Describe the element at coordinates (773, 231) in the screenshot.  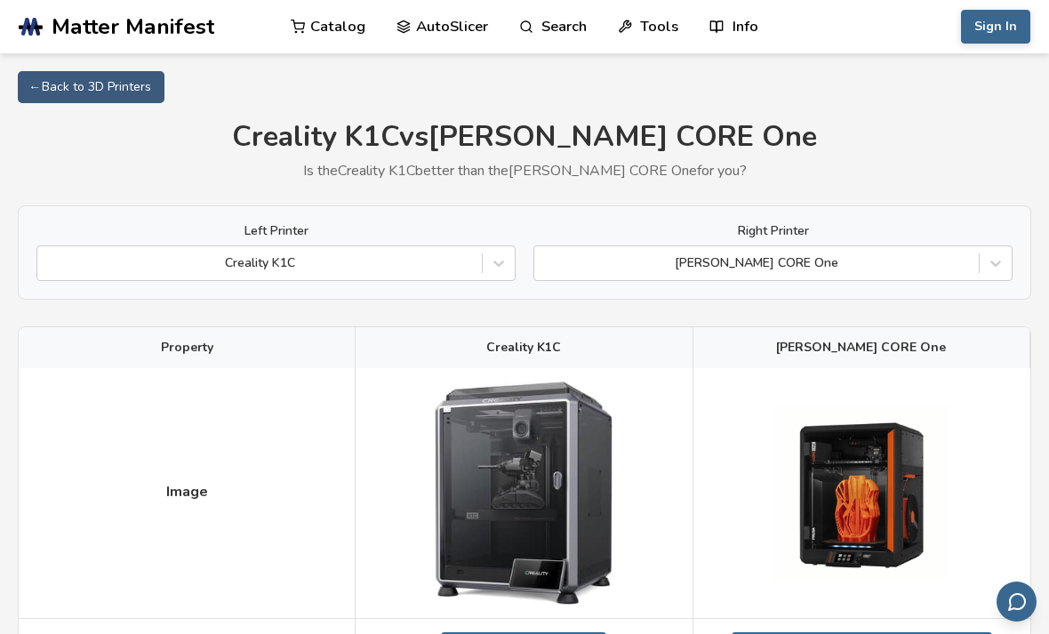
I see `label: Right Printer` at that location.